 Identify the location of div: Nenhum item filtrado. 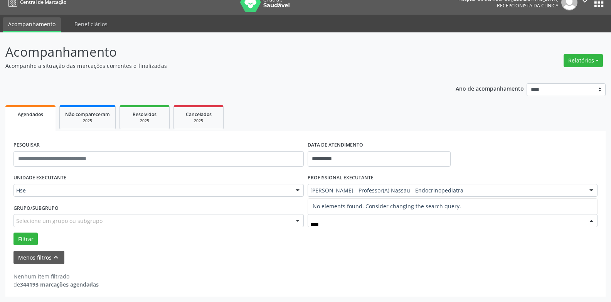
(56, 276).